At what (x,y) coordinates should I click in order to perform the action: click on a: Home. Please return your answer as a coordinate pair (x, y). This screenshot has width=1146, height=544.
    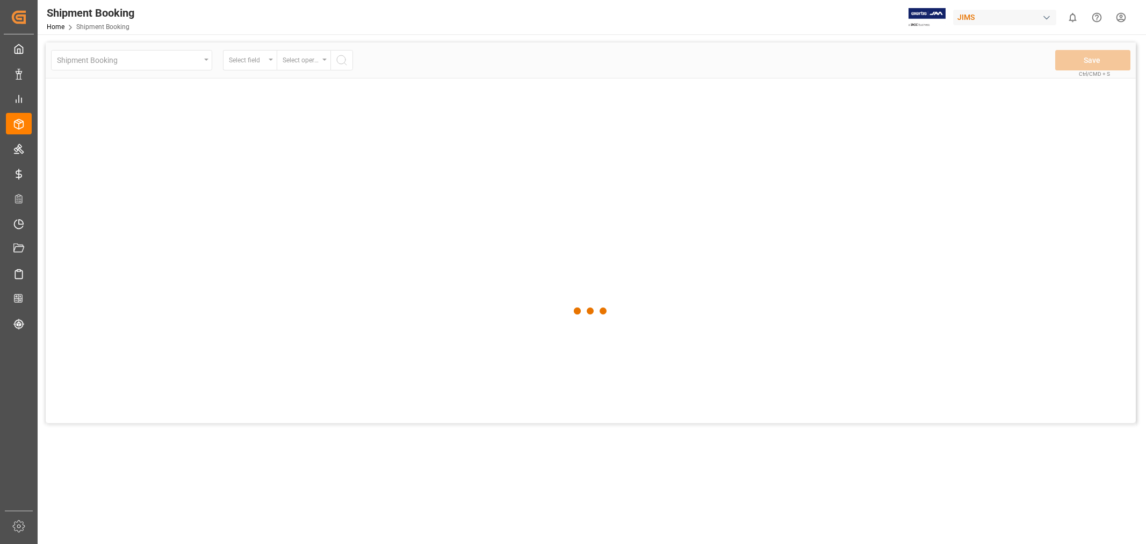
    Looking at the image, I should click on (55, 27).